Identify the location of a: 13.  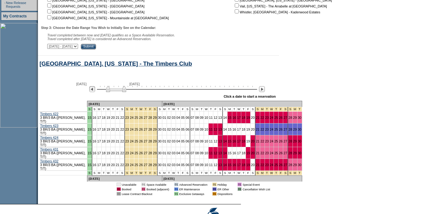
(220, 129).